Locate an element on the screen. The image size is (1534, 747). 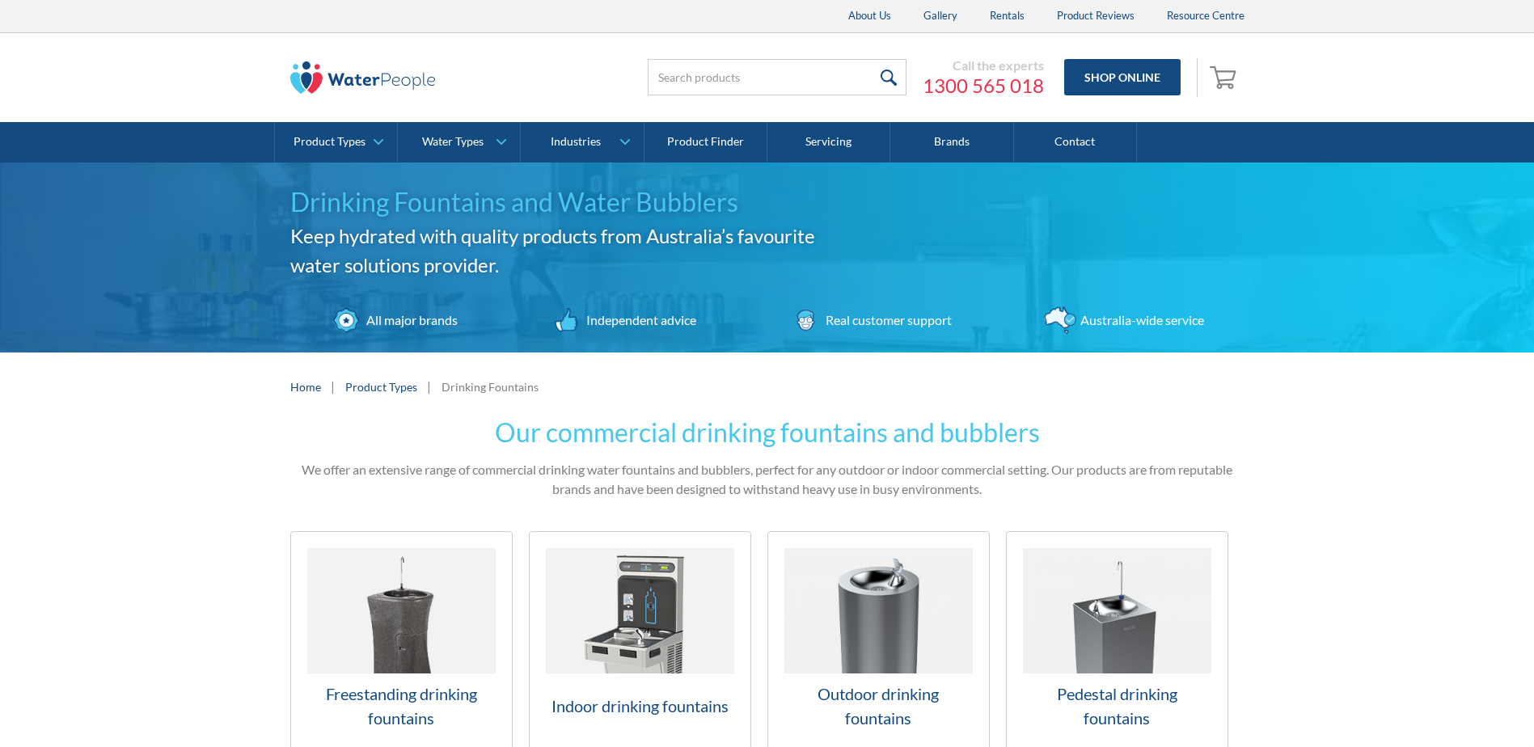
div: Independent advice is located at coordinates (639, 320).